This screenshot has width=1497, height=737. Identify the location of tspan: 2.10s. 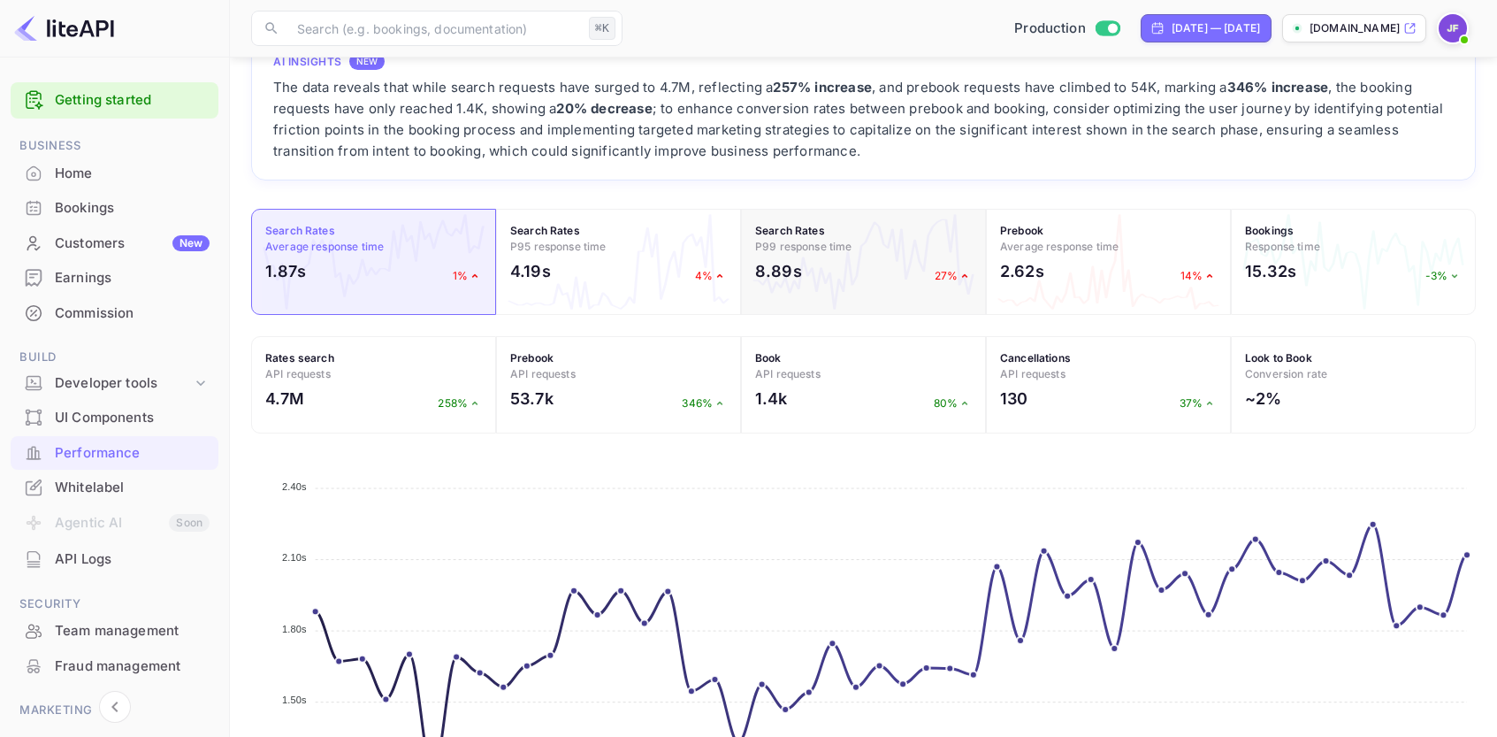
(295, 557).